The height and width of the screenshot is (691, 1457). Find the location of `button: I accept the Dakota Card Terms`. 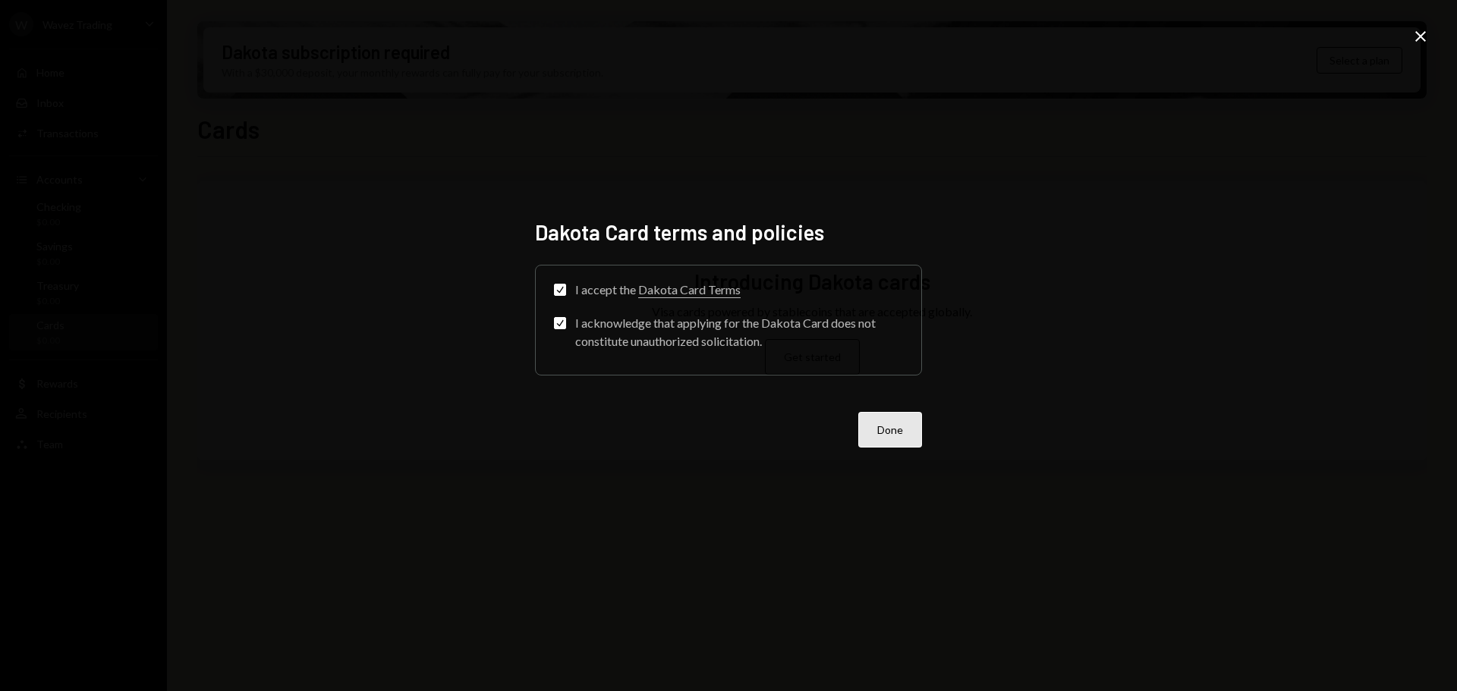

button: I accept the Dakota Card Terms is located at coordinates (560, 290).